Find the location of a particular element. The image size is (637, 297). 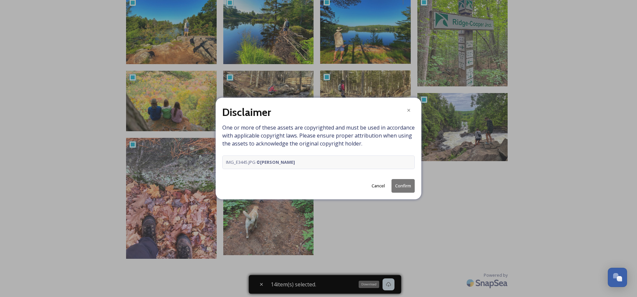

button: Confirm is located at coordinates (403, 185).